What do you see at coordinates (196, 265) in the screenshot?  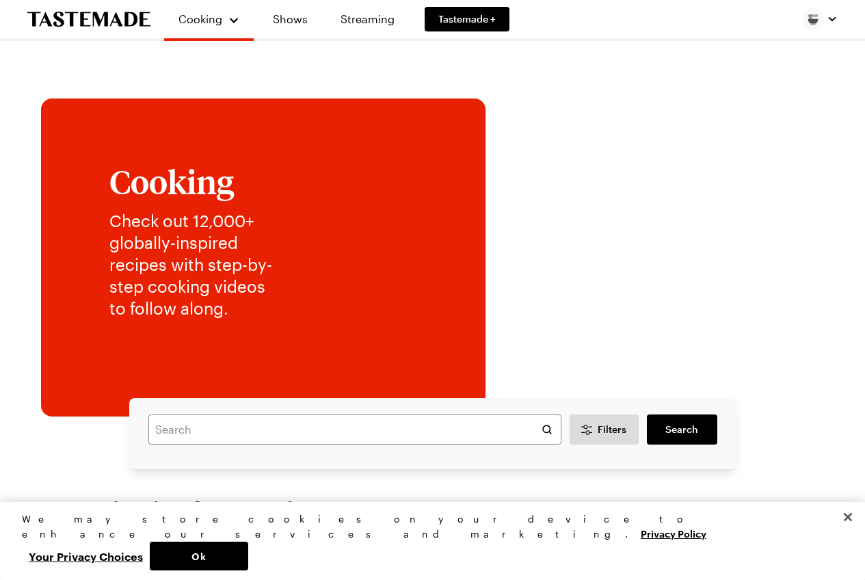 I see `p: Check out 12,000+ globally-inspired recipes with step-by-step cooking videos to follow along.` at bounding box center [196, 265].